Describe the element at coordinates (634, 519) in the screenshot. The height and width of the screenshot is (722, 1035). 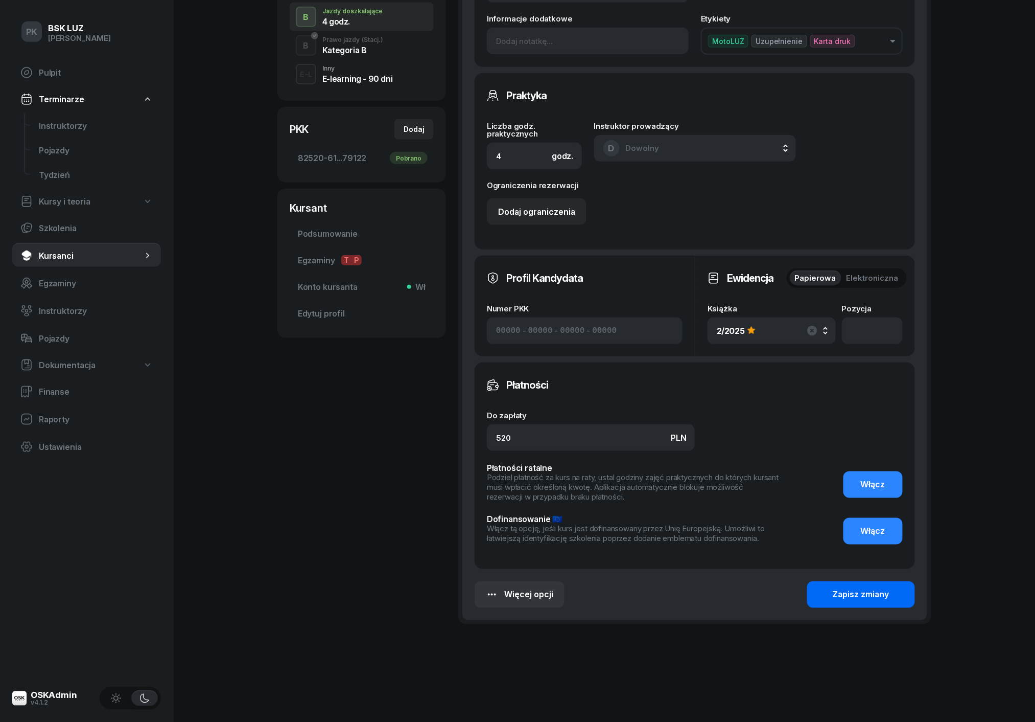
I see `div: Dofinansowanie 🇪🇺` at that location.